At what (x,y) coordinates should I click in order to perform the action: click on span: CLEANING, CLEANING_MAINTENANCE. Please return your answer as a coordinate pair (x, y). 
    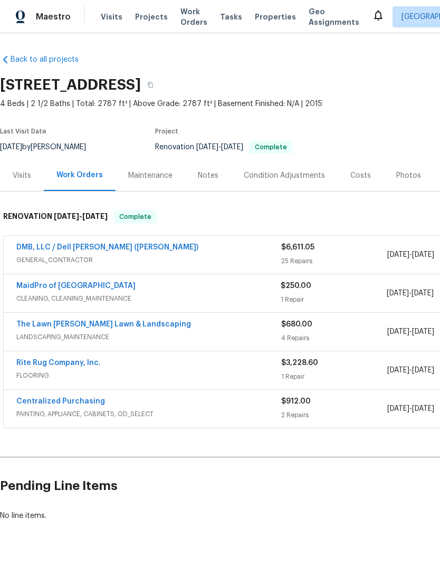
    Looking at the image, I should click on (148, 298).